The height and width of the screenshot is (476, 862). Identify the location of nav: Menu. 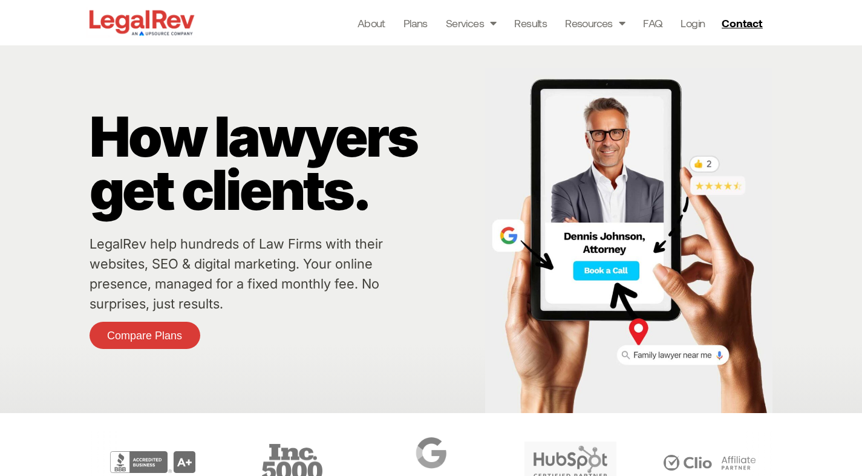
(531, 23).